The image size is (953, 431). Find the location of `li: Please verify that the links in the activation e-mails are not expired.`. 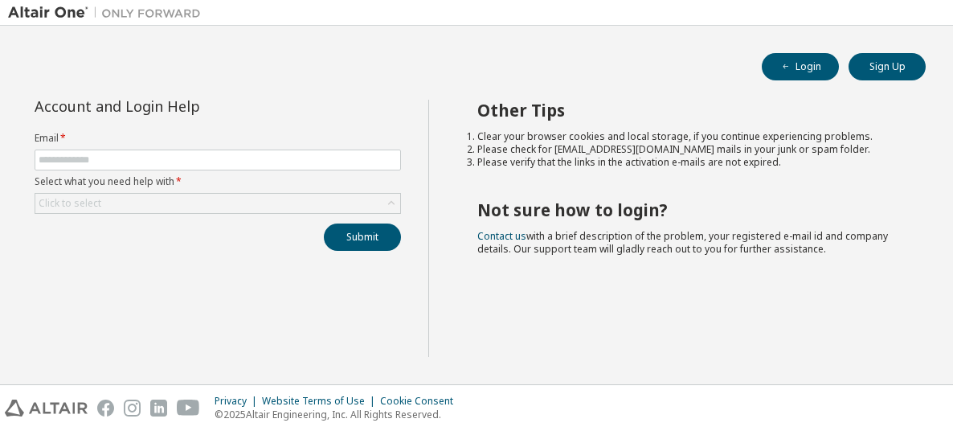

li: Please verify that the links in the activation e-mails are not expired. is located at coordinates (687, 162).